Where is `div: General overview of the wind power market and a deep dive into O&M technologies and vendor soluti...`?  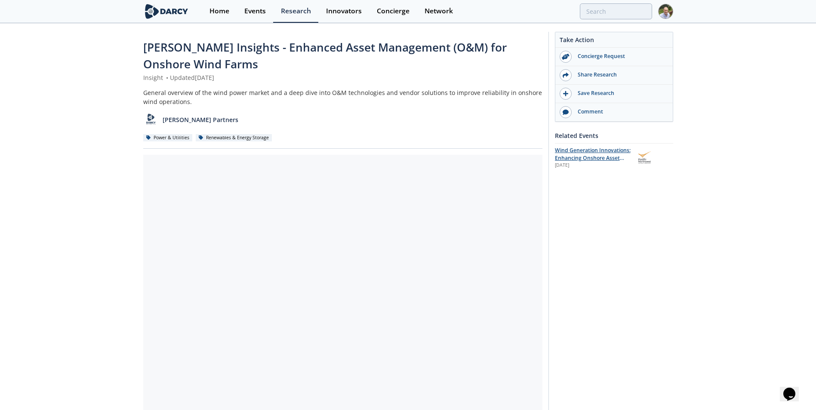 div: General overview of the wind power market and a deep dive into O&M technologies and vendor soluti... is located at coordinates (343, 97).